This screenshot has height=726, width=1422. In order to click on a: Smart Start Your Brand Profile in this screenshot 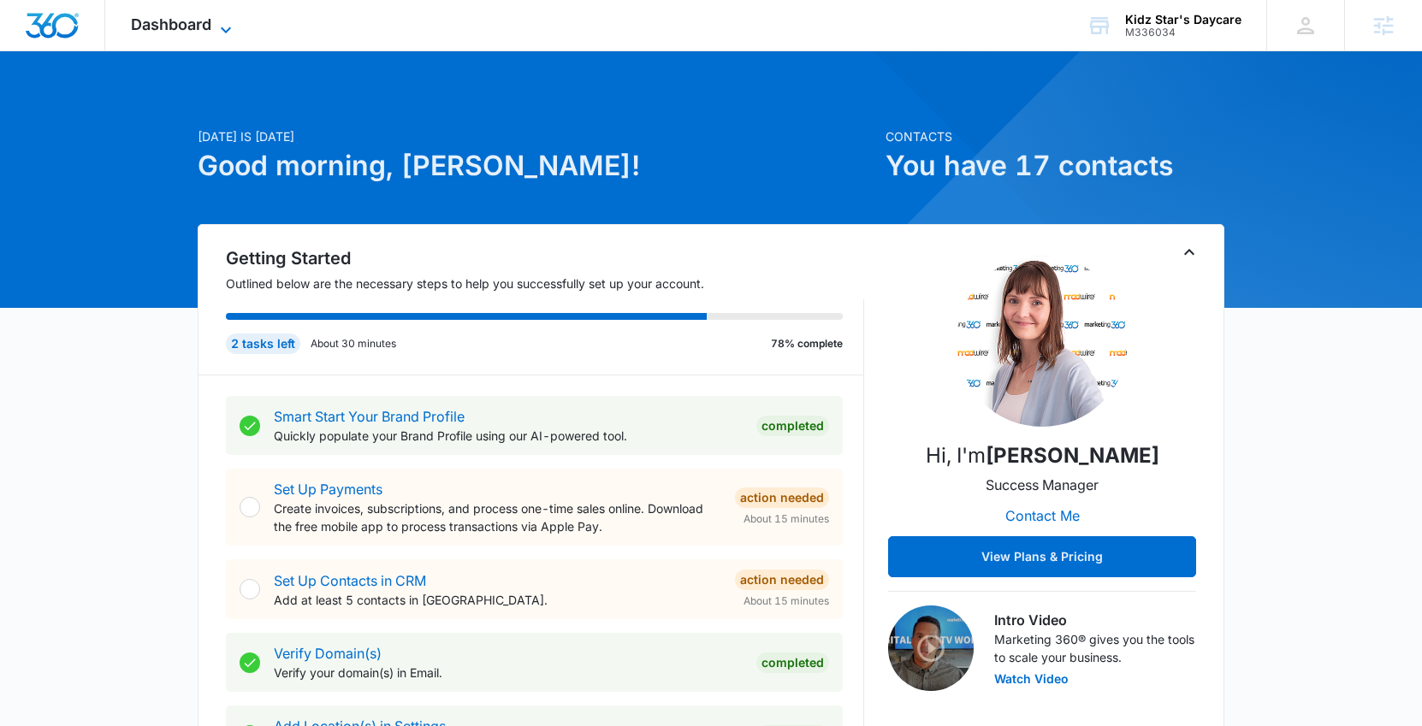, I will do `click(369, 417)`.